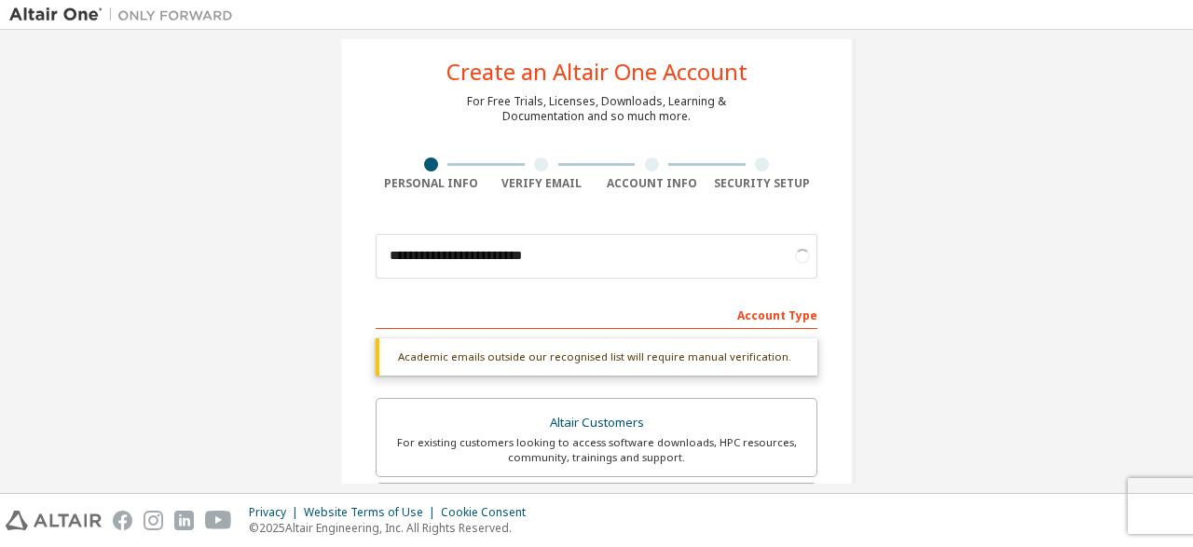 This screenshot has width=1193, height=547. I want to click on img: Altair One, so click(126, 15).